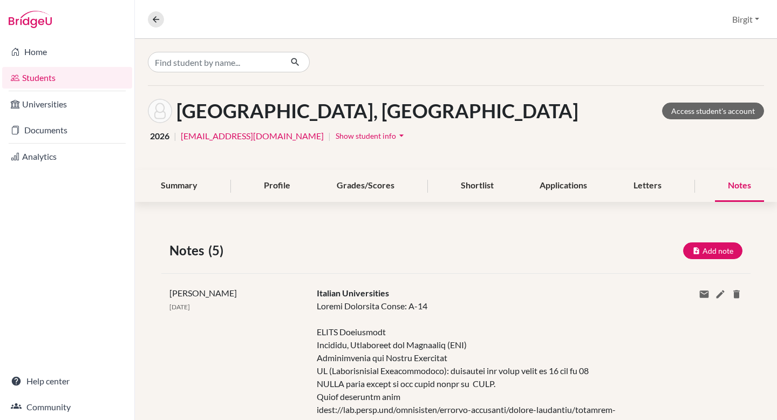 The width and height of the screenshot is (777, 420). What do you see at coordinates (746, 19) in the screenshot?
I see `button: Birgit` at bounding box center [746, 19].